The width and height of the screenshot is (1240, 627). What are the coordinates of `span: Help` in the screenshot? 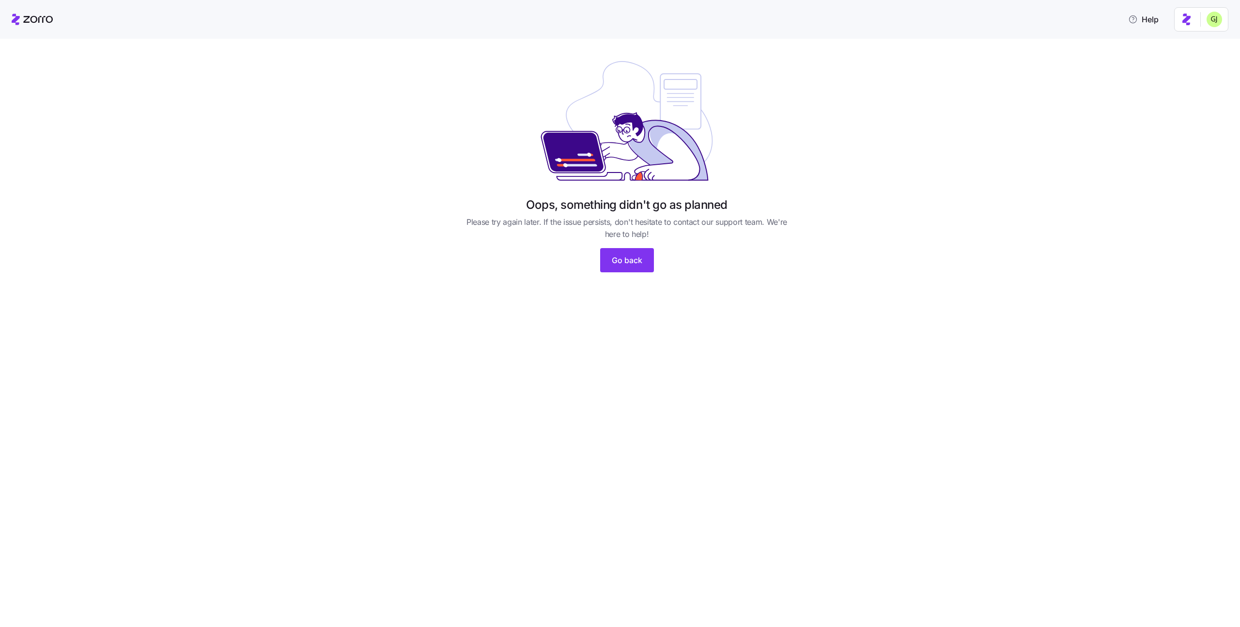 It's located at (1143, 19).